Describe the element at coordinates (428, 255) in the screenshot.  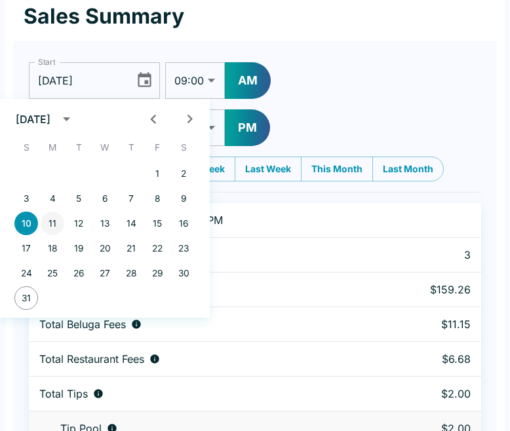
I see `p: 3` at that location.